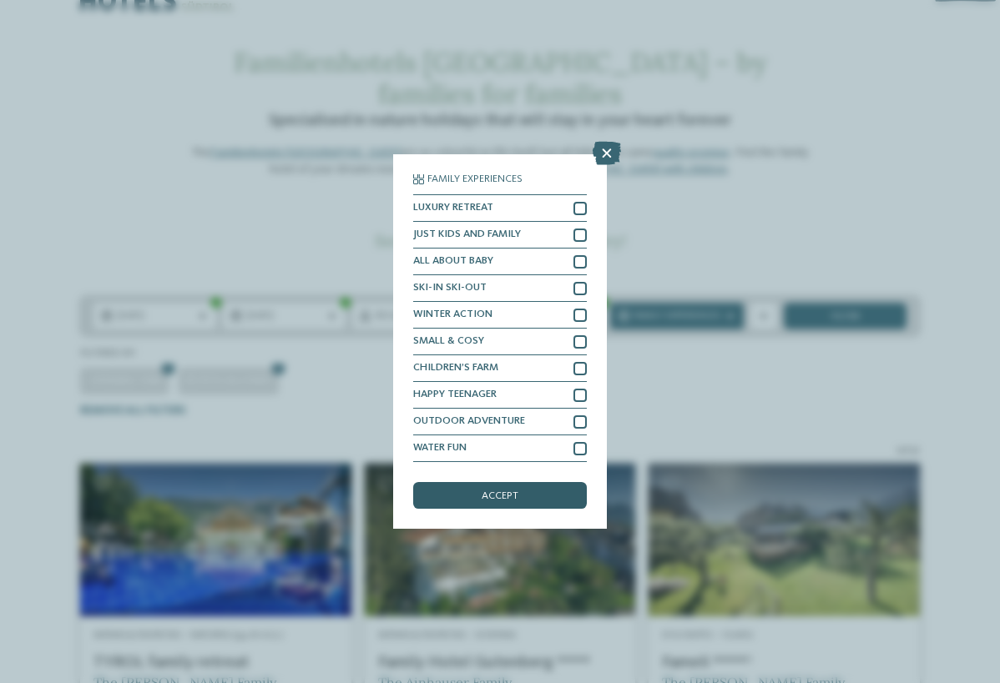  I want to click on span: SMALL & COSY, so click(448, 341).